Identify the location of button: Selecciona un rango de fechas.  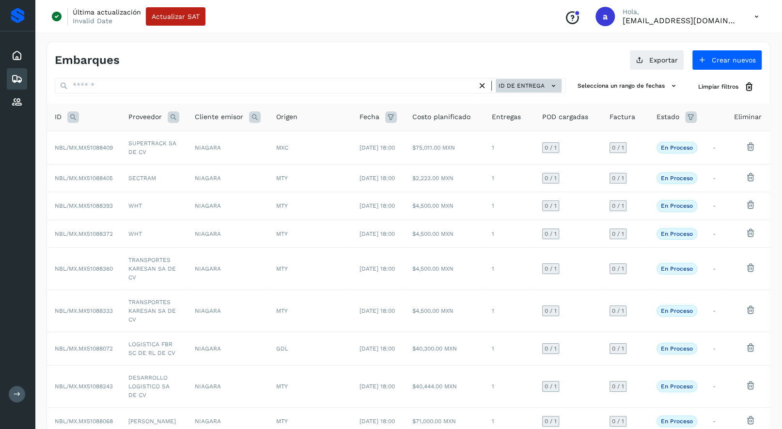
(628, 86).